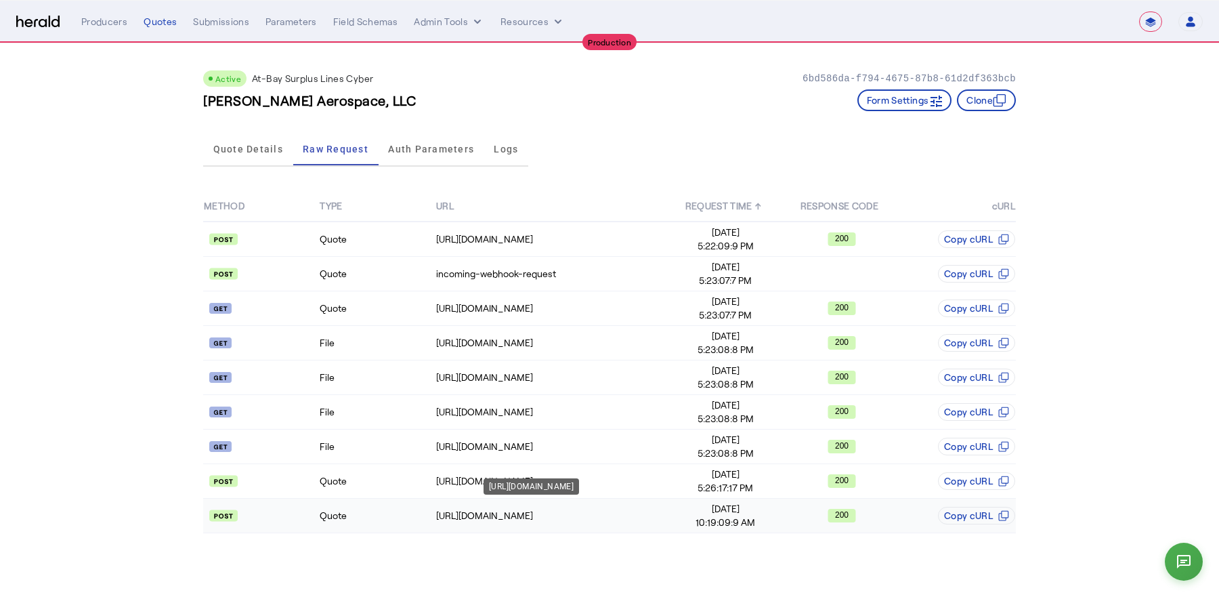 The image size is (1219, 597). I want to click on span: 10:19:09:9 AM, so click(725, 522).